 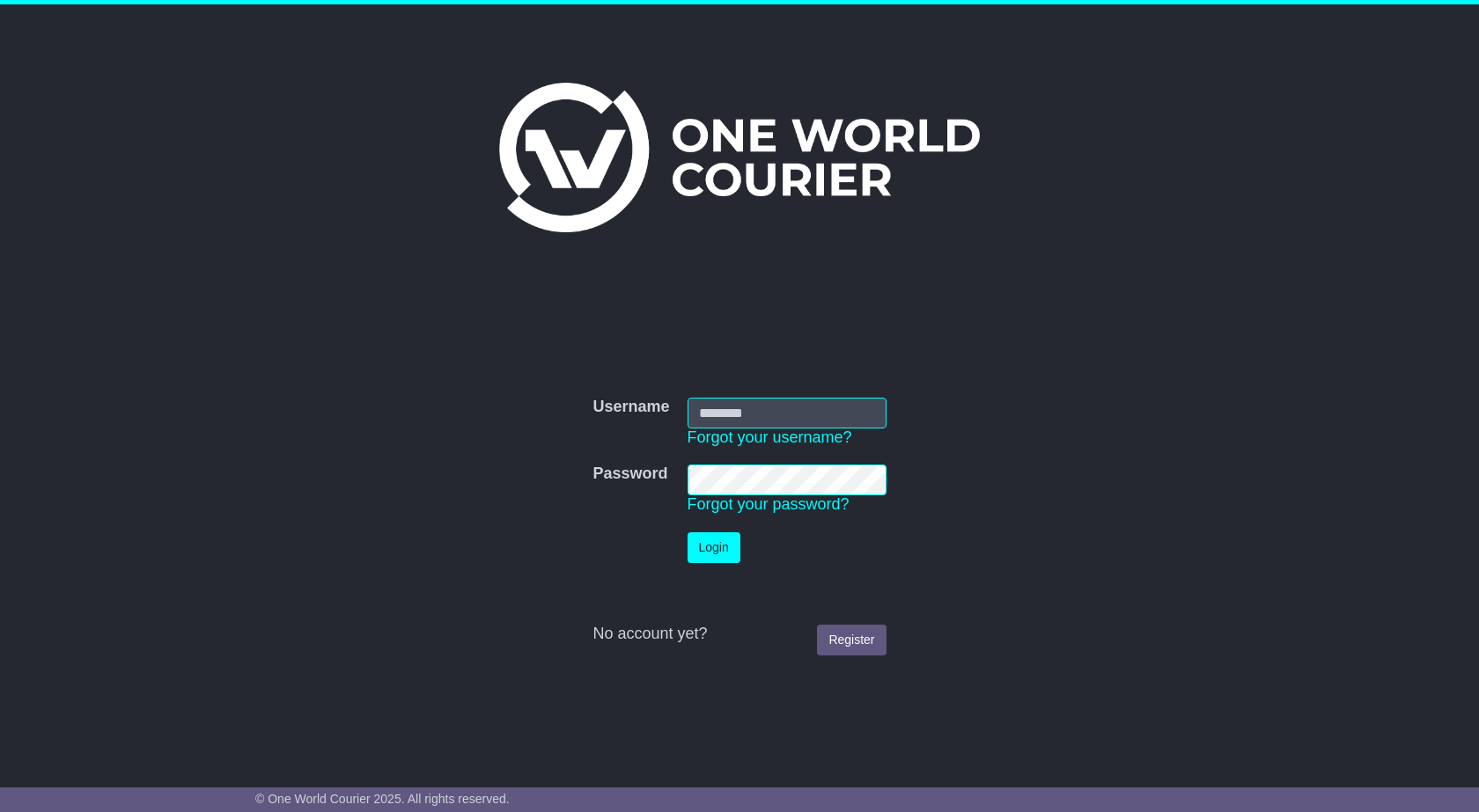 What do you see at coordinates (770, 438) in the screenshot?
I see `a: Forgot your username?` at bounding box center [770, 438].